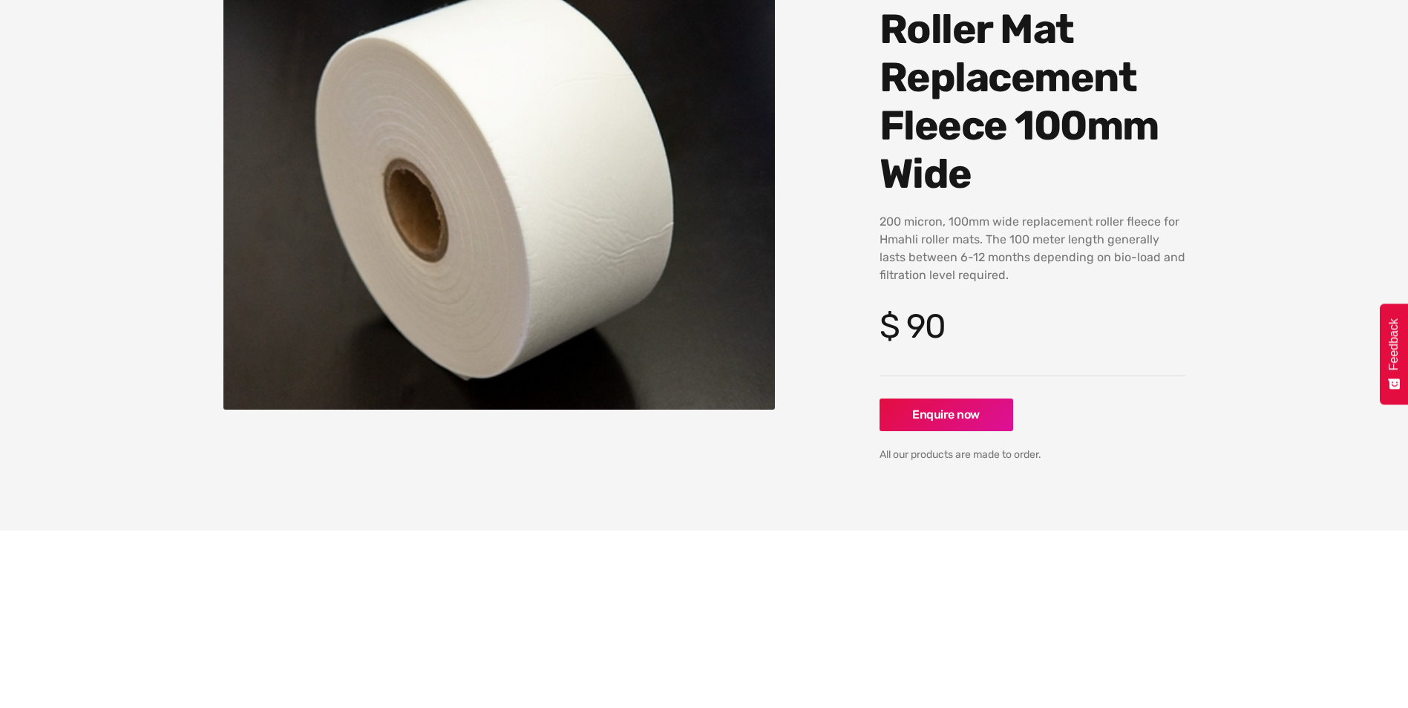 The width and height of the screenshot is (1408, 708). What do you see at coordinates (1033, 102) in the screenshot?
I see `h1: Roller Mat Replacement Fleece 100mm Wide` at bounding box center [1033, 102].